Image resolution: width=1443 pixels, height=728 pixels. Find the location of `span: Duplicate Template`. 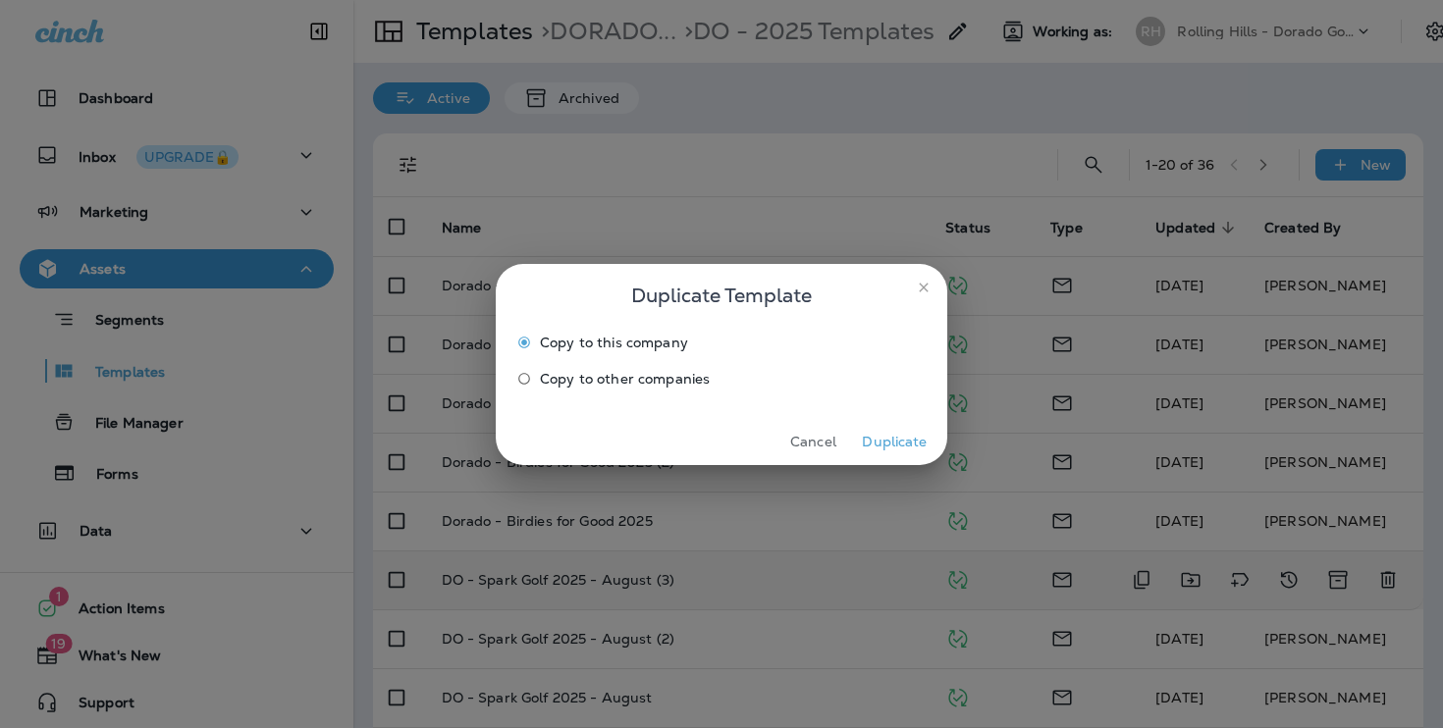

span: Duplicate Template is located at coordinates (721, 295).